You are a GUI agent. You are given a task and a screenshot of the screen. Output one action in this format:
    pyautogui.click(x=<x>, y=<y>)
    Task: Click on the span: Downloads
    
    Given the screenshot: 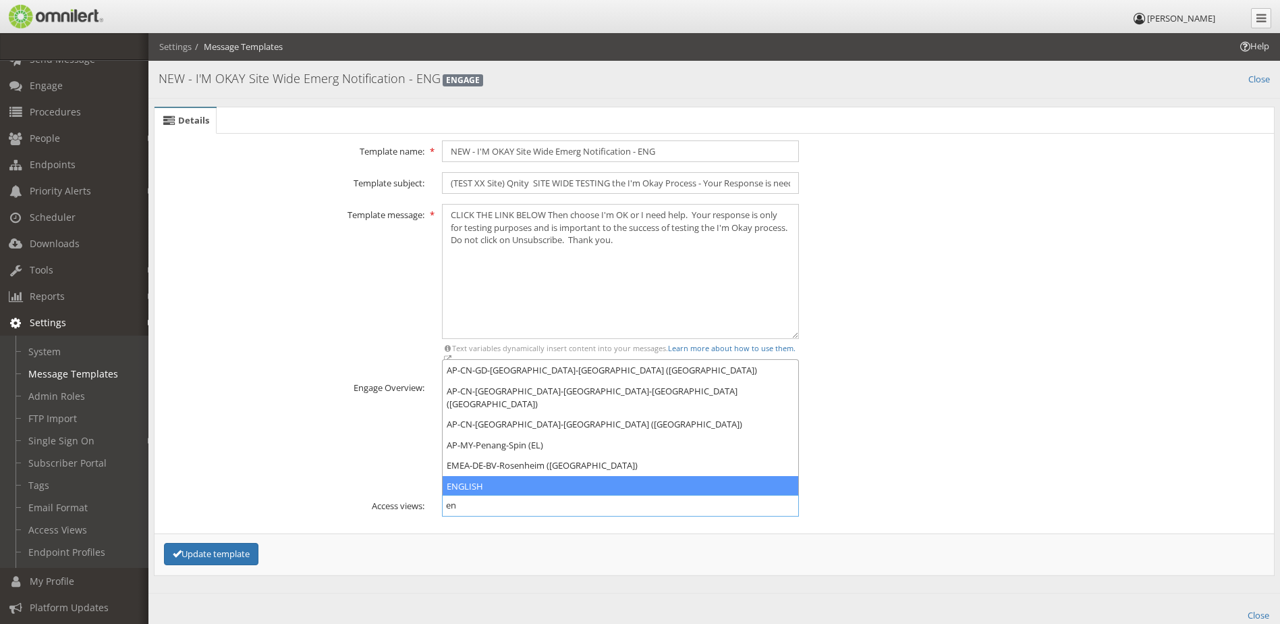 What is the action you would take?
    pyautogui.click(x=55, y=243)
    